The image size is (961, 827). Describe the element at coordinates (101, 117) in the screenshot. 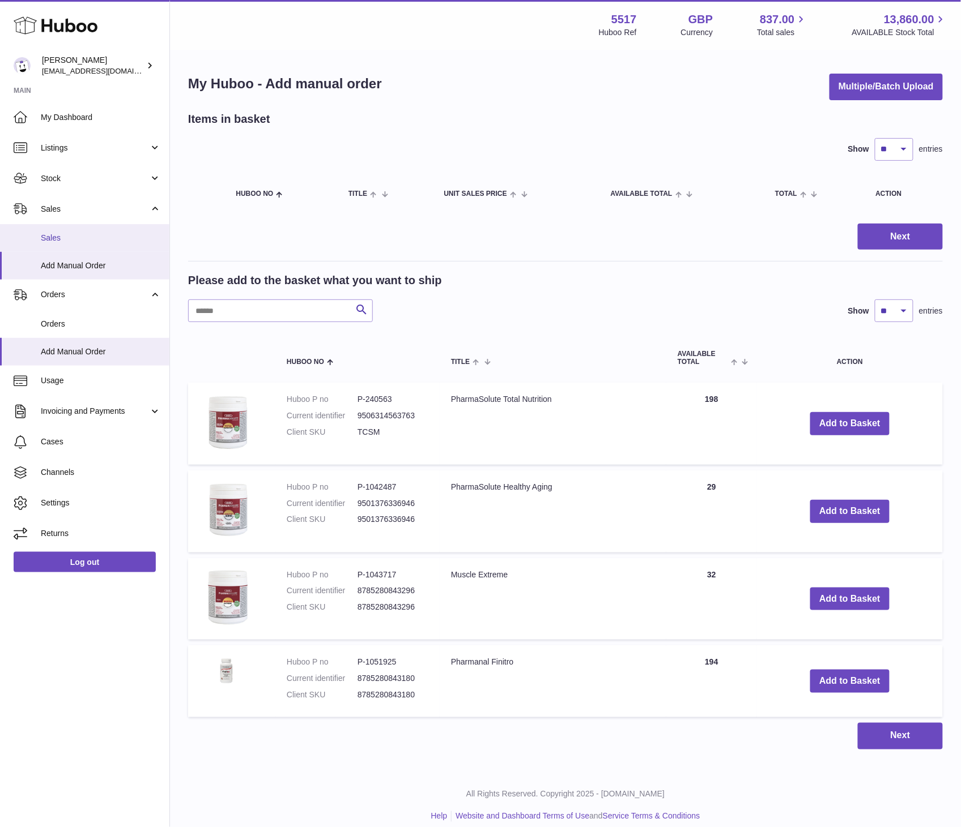

I see `span: My Dashboard` at that location.